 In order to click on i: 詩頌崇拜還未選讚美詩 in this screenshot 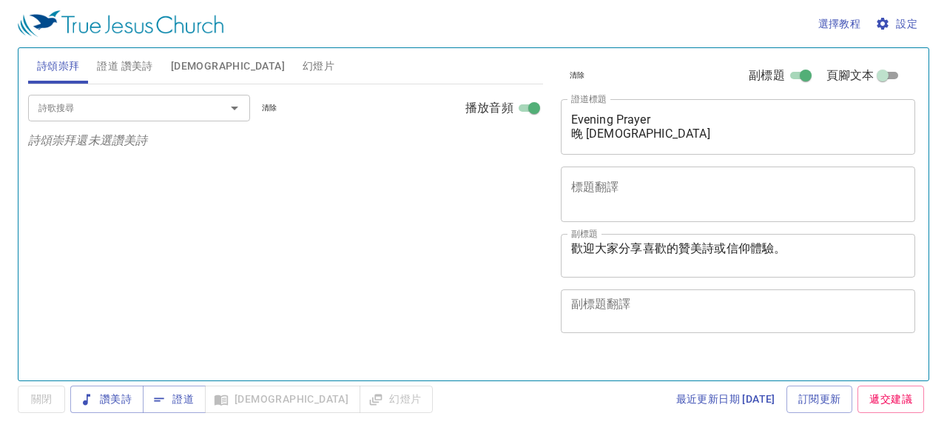, I will do `click(88, 140)`.